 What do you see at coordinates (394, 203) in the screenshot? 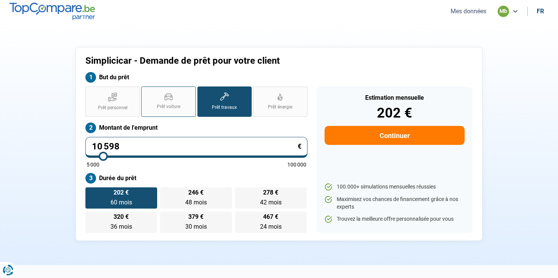
I see `li: Maximisez vos chances de financement grâce à nos experts` at bounding box center [394, 203].